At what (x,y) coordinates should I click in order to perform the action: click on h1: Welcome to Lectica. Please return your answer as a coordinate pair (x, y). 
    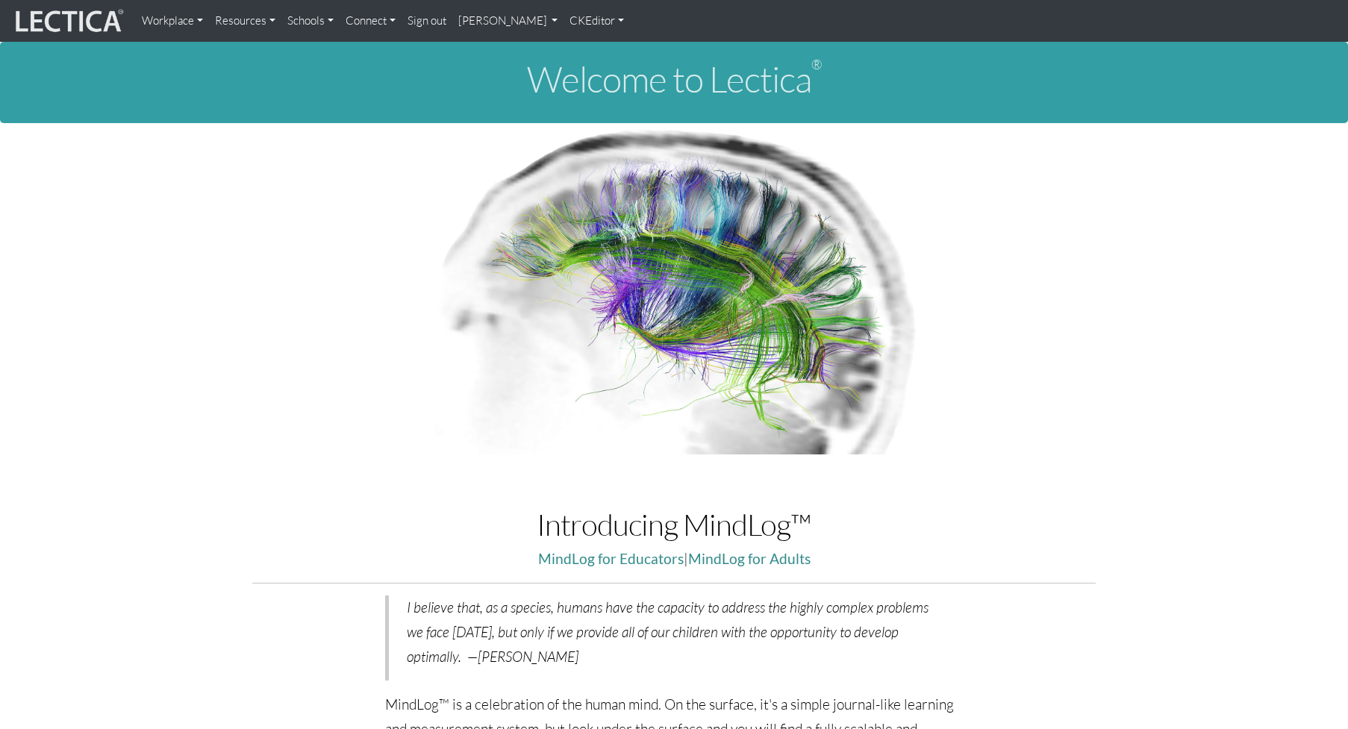
    Looking at the image, I should click on (674, 79).